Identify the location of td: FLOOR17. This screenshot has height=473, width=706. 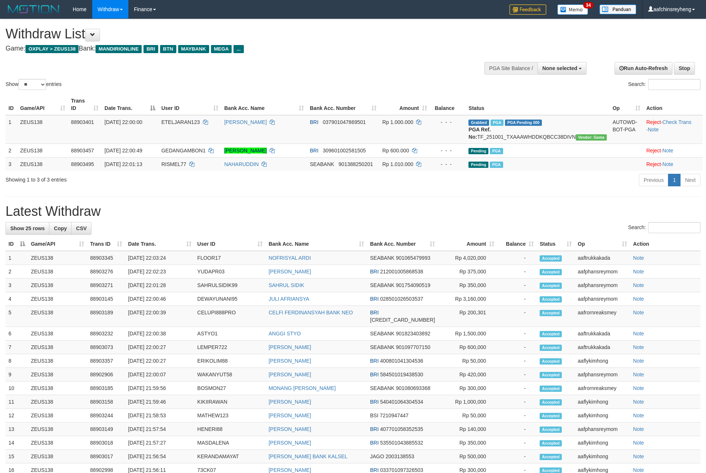
(230, 258).